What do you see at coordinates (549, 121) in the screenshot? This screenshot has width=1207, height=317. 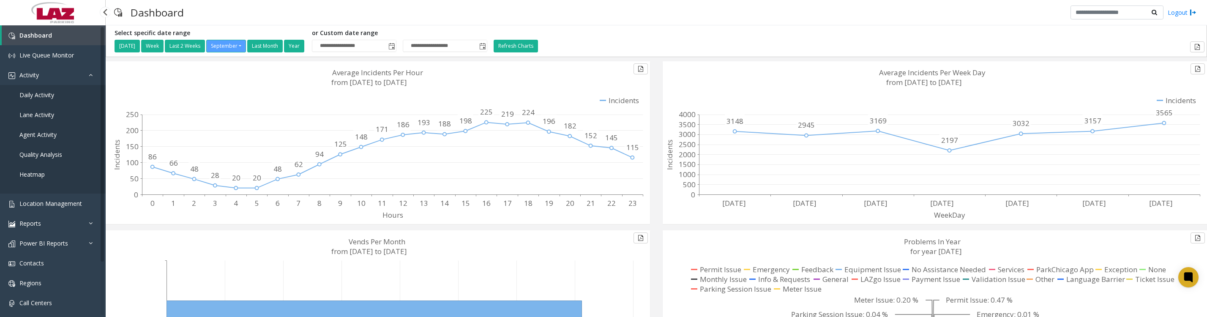 I see `text: 196` at bounding box center [549, 121].